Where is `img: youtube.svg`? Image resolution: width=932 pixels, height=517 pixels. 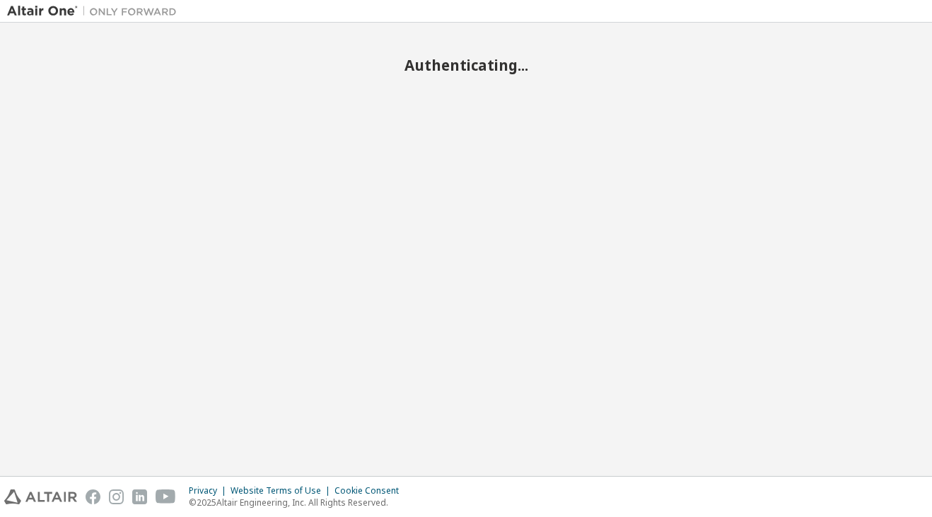
img: youtube.svg is located at coordinates (165, 496).